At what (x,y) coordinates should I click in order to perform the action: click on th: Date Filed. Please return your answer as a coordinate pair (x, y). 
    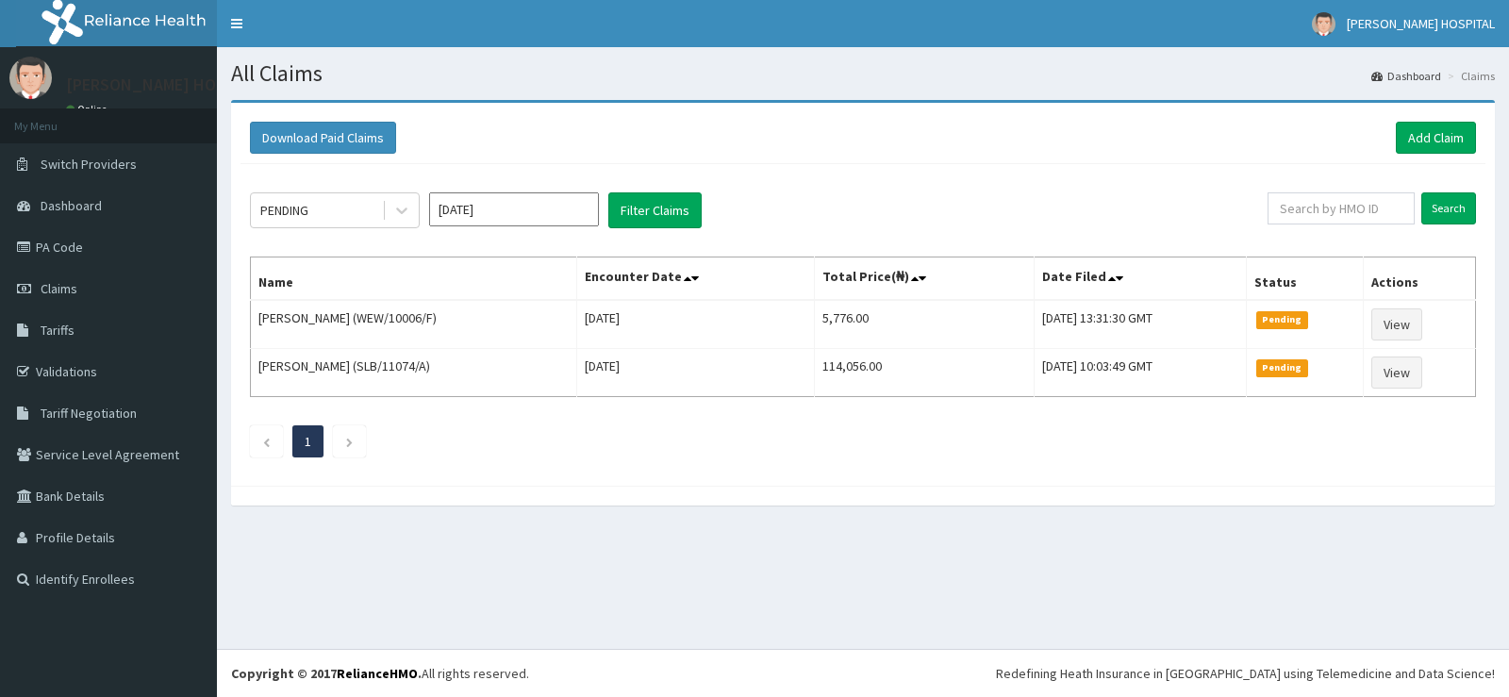
    Looking at the image, I should click on (1141, 279).